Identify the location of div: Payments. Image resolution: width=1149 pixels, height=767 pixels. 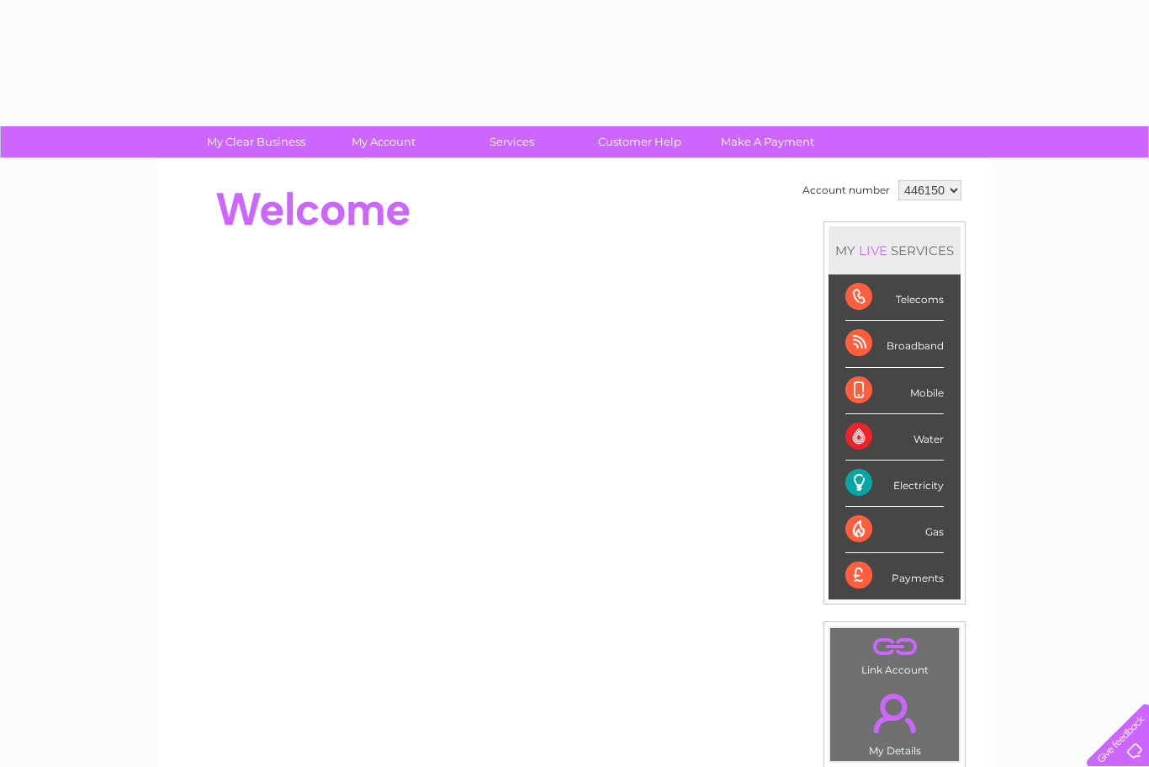
(895, 576).